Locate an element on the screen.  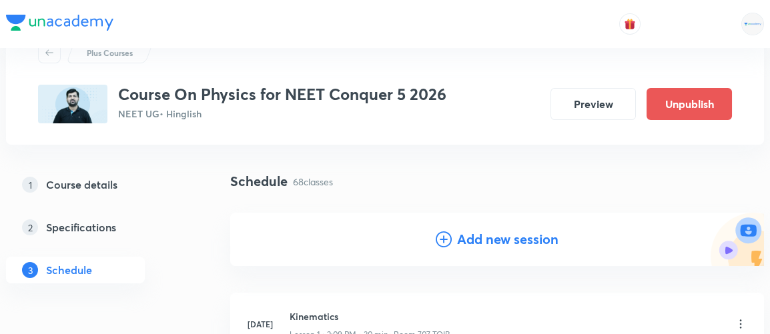
h5: Schedule is located at coordinates (69, 270).